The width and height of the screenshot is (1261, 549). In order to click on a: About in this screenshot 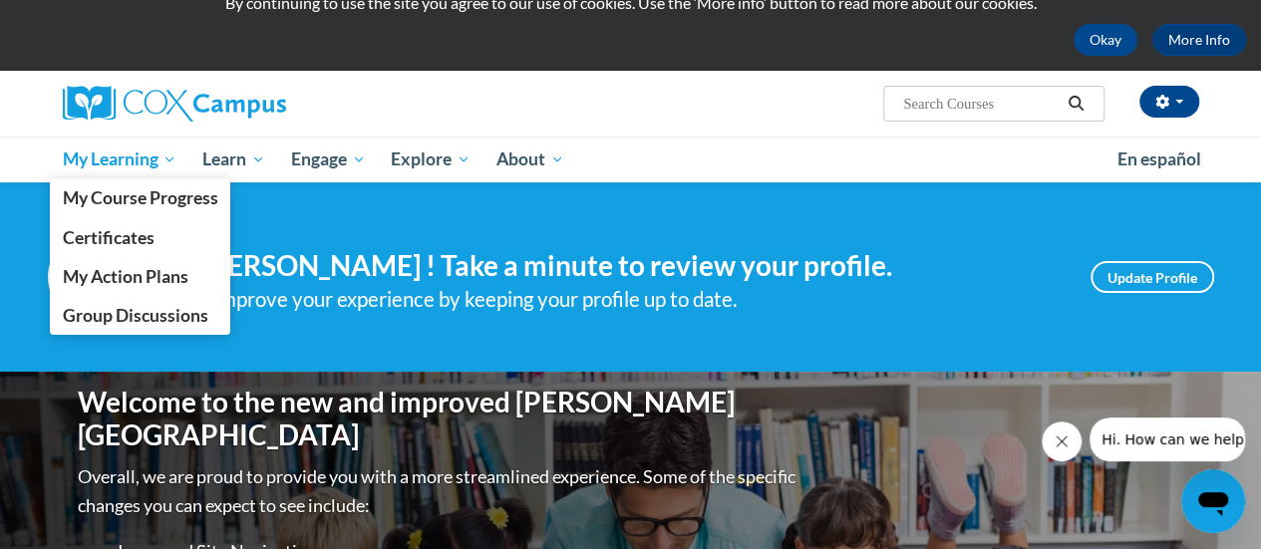, I will do `click(530, 159)`.